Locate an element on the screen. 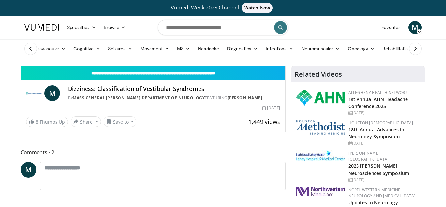 The image size is (446, 207). span: 1,449 views is located at coordinates (264, 122).